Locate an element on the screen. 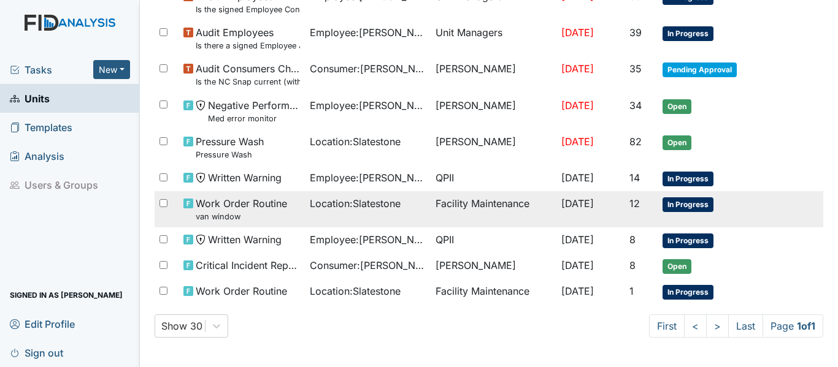 The height and width of the screenshot is (367, 838). small: Is the signed Employee Confidentiality Agreement in the file (HIPPA)? is located at coordinates (247, 9).